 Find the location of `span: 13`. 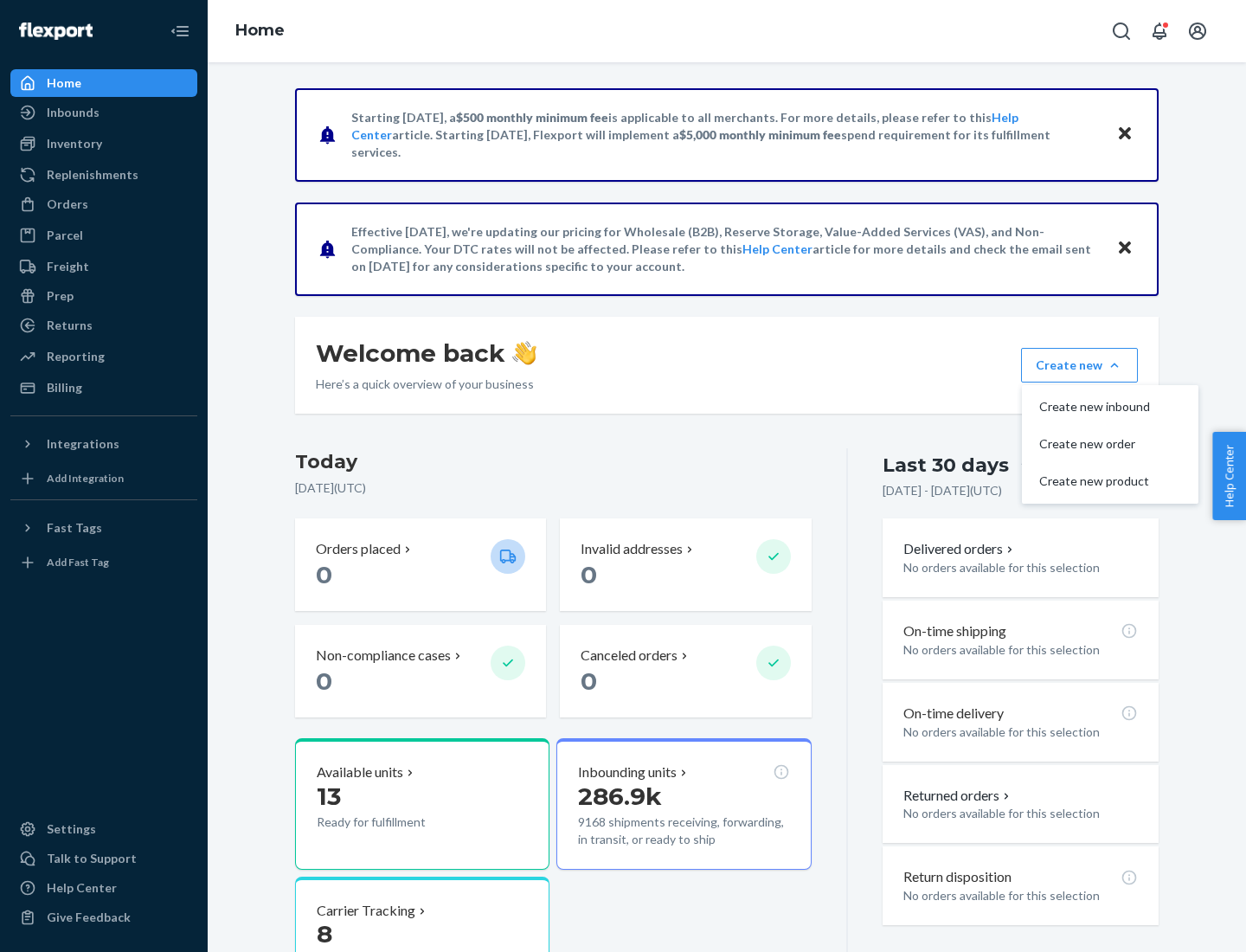

span: 13 is located at coordinates (329, 797).